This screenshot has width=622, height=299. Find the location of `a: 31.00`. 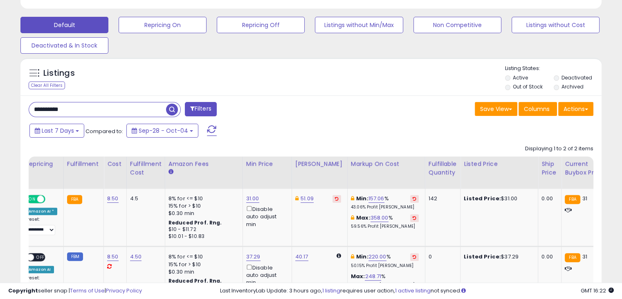

a: 31.00 is located at coordinates (253, 198).